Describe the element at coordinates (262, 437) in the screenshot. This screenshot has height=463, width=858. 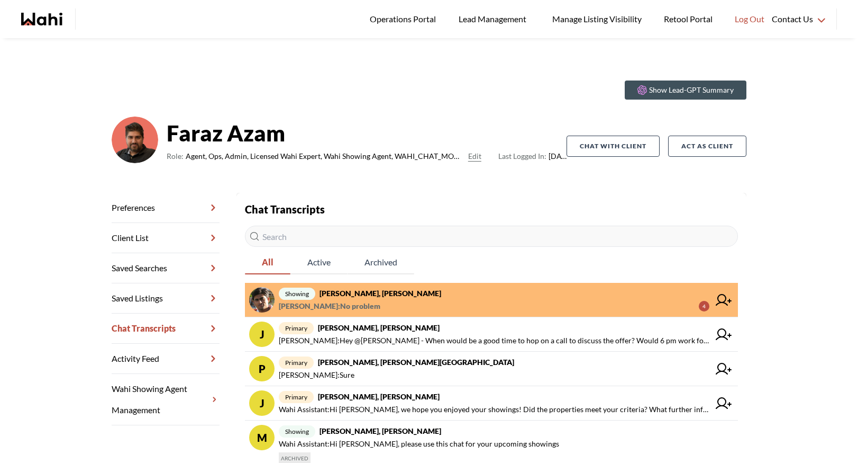
I see `div: M` at that location.